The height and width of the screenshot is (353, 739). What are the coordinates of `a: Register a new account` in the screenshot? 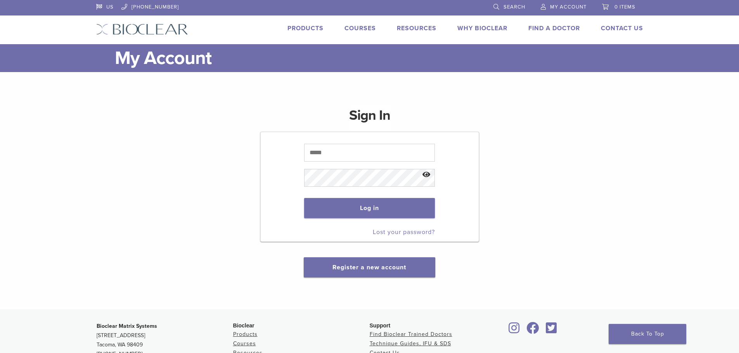 It's located at (369, 268).